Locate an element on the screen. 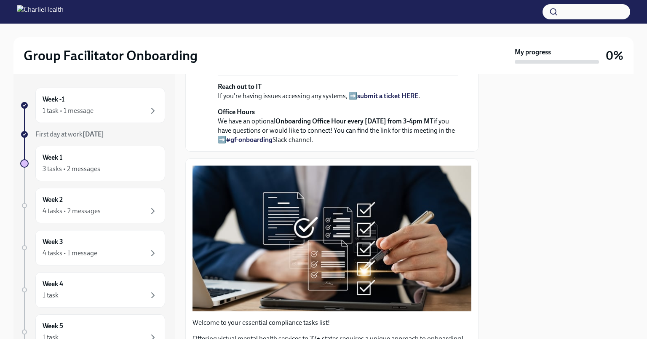 The width and height of the screenshot is (647, 348). h6: Week 2 is located at coordinates (53, 200).